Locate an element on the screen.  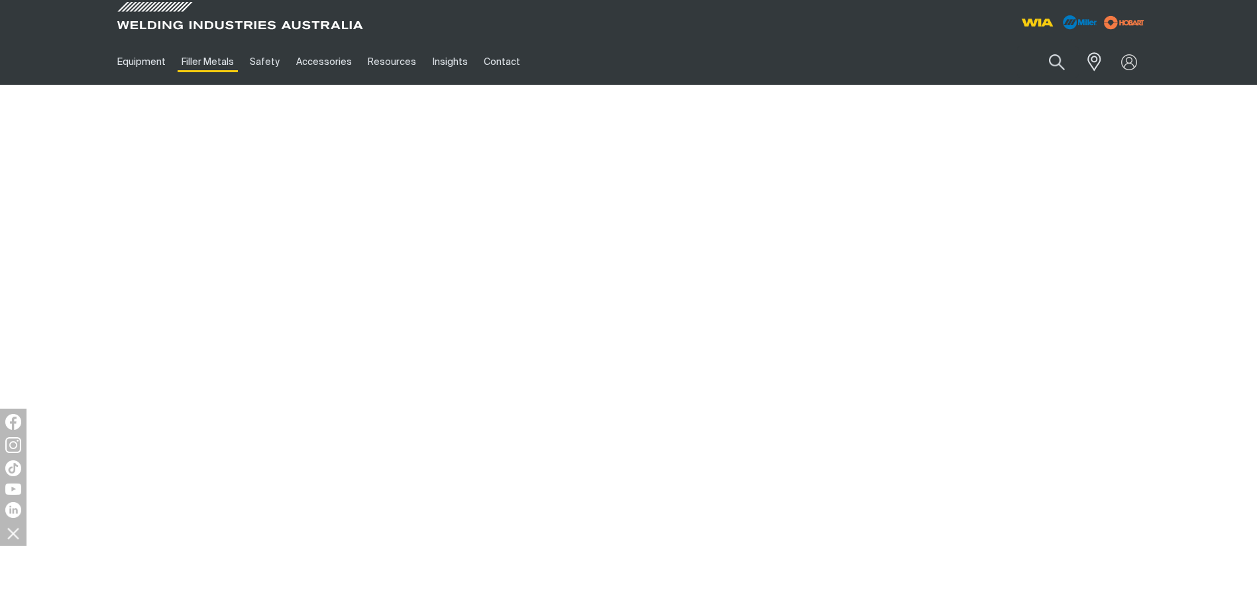
img: Facebook is located at coordinates (13, 422).